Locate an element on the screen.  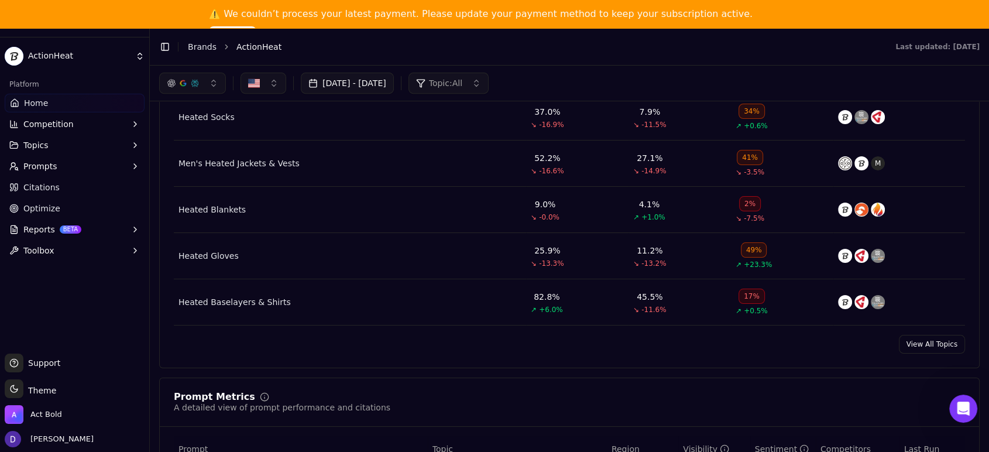
a: View All Topics is located at coordinates (932, 344).